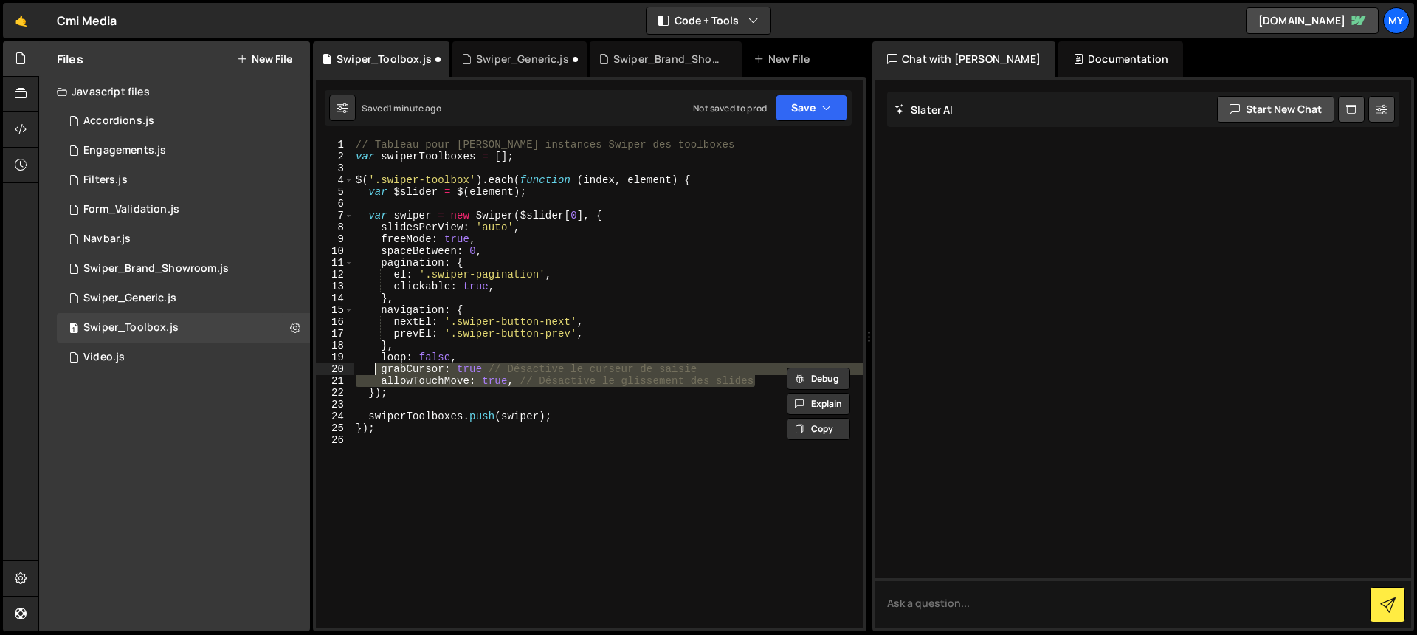  I want to click on div: 11245/26352.js, so click(183, 269).